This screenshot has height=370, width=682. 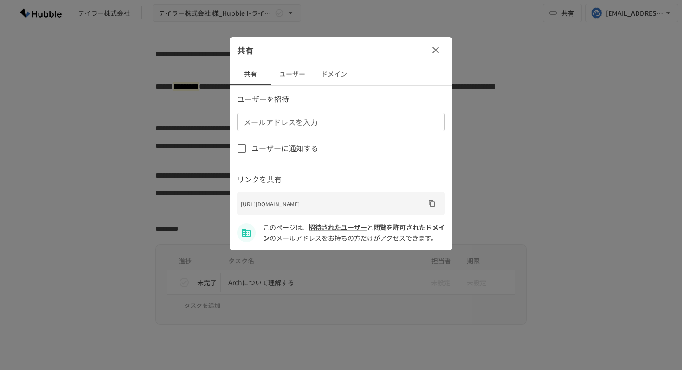 What do you see at coordinates (432, 204) in the screenshot?
I see `button: URLをコピー` at bounding box center [432, 204].